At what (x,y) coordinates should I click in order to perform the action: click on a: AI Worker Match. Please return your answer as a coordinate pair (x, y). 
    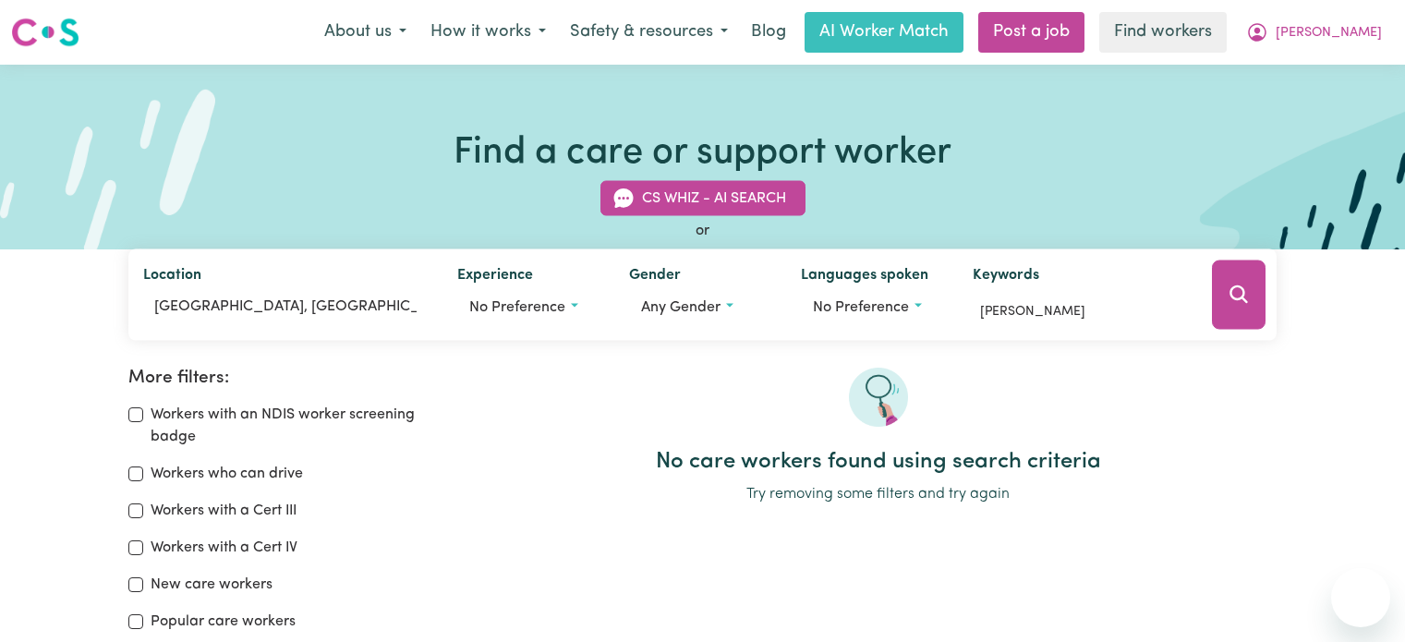
    Looking at the image, I should click on (884, 32).